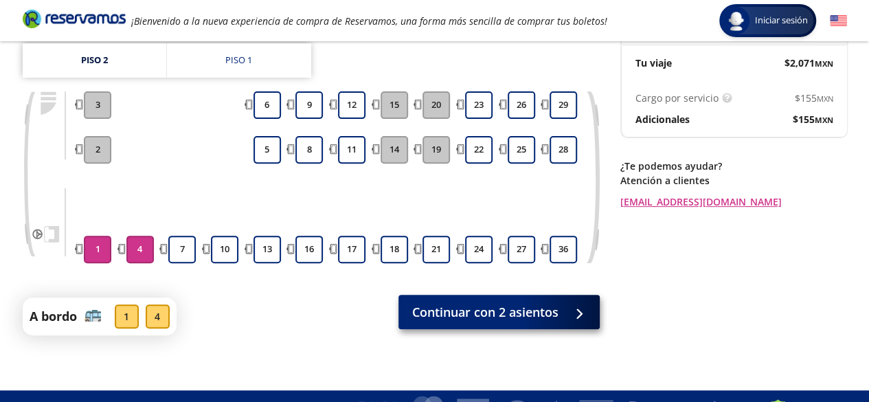  I want to click on p: A bordo, so click(53, 316).